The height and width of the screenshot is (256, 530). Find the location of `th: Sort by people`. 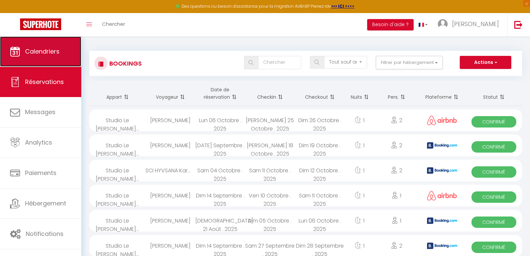

th: Sort by people is located at coordinates (396, 93).